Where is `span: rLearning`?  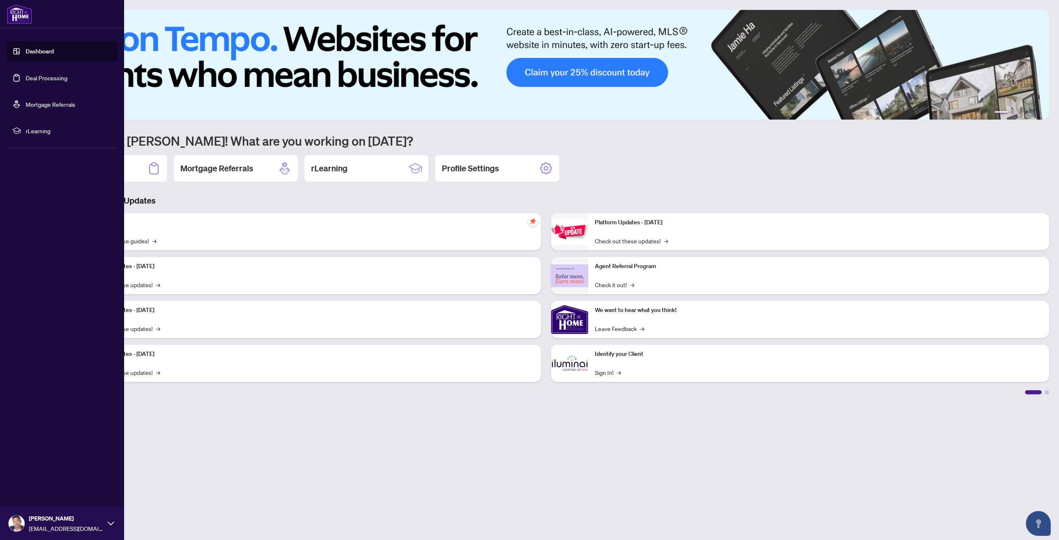
span: rLearning is located at coordinates (69, 131).